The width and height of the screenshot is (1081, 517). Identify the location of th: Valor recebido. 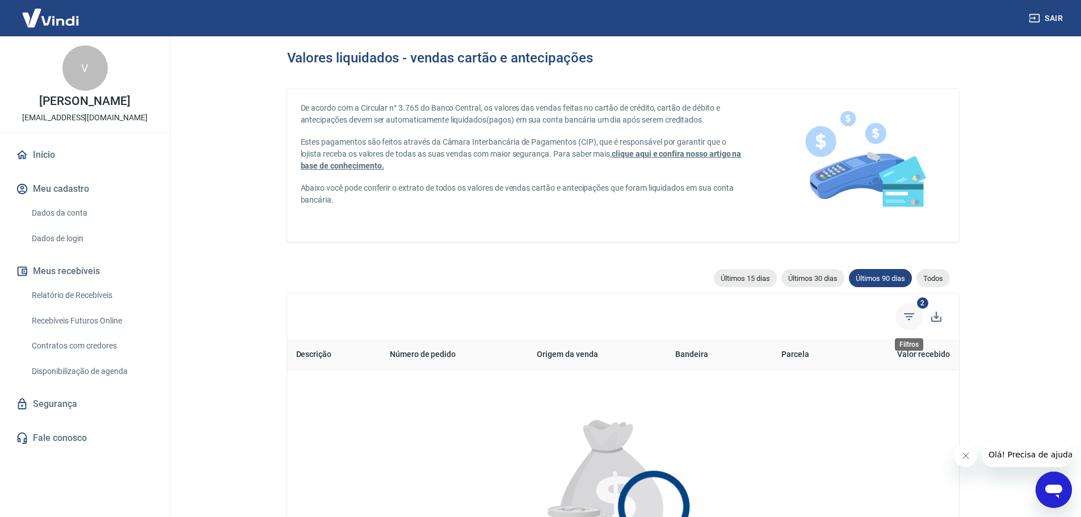
(898, 355).